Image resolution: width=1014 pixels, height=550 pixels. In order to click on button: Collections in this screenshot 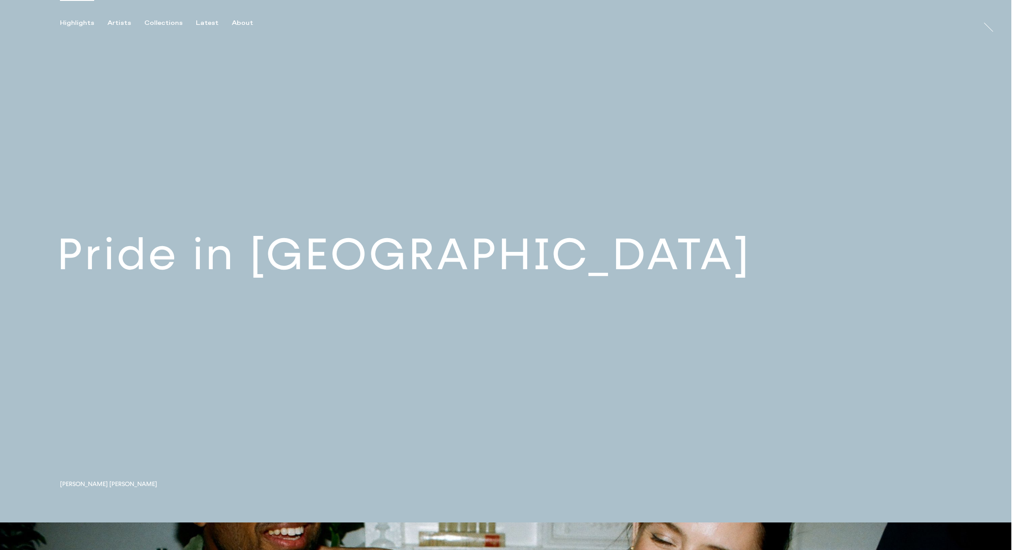, I will do `click(170, 23)`.